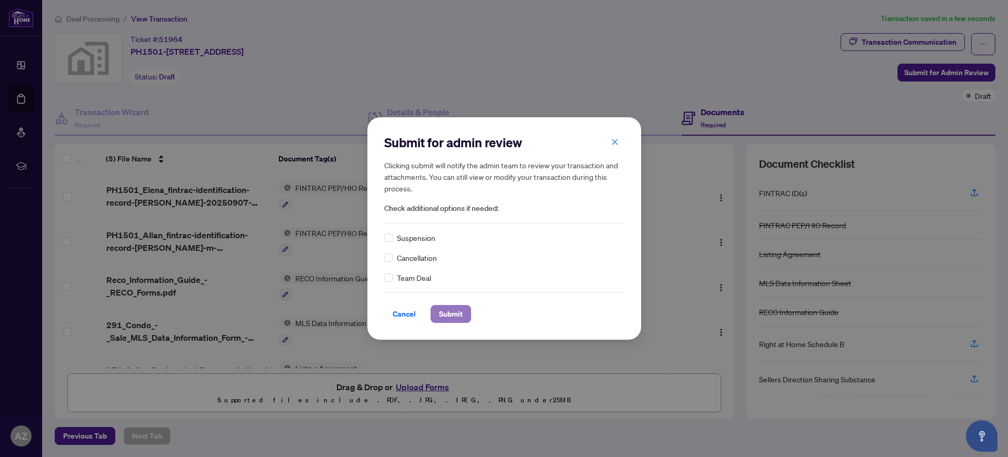 The width and height of the screenshot is (1008, 457). What do you see at coordinates (982, 436) in the screenshot?
I see `button: Open asap` at bounding box center [982, 436].